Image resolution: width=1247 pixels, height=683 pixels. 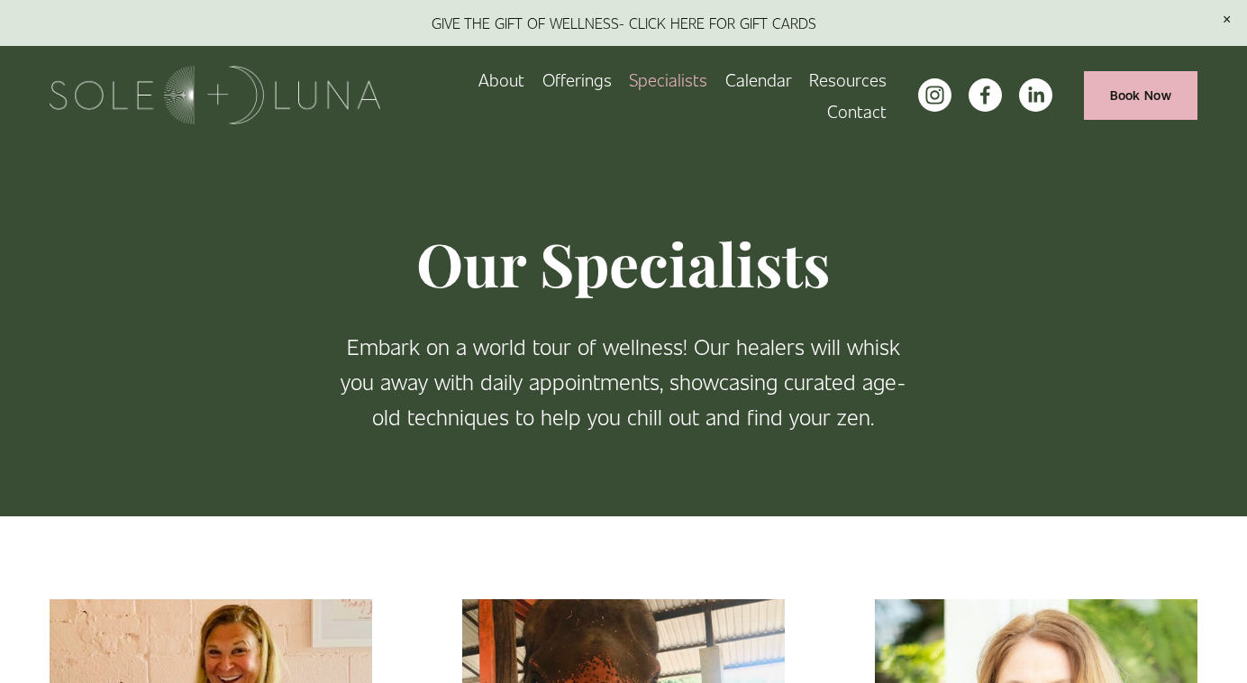 I want to click on a: Specialists, so click(x=668, y=79).